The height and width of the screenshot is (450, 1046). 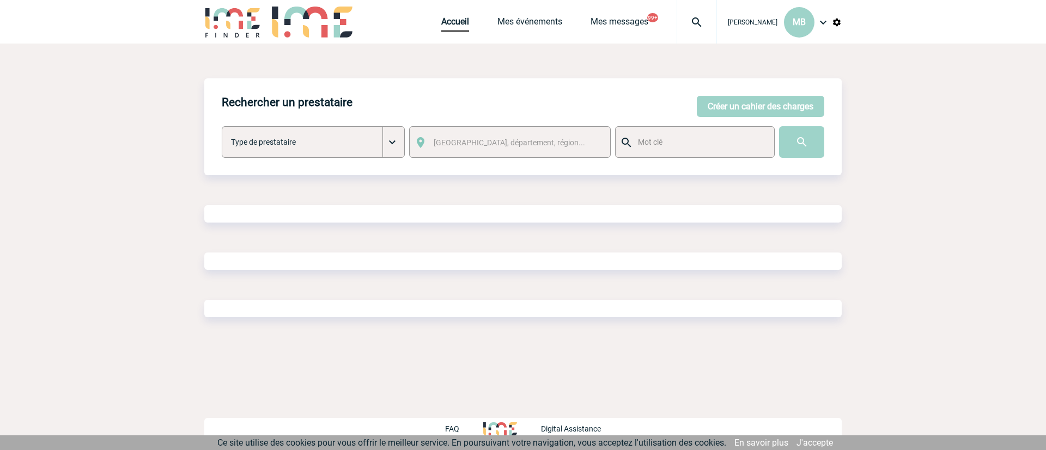 I want to click on span: Ce site utilise des cookies pour vous offrir le meilleur service. En poursuivant votre navigation..., so click(x=472, y=443).